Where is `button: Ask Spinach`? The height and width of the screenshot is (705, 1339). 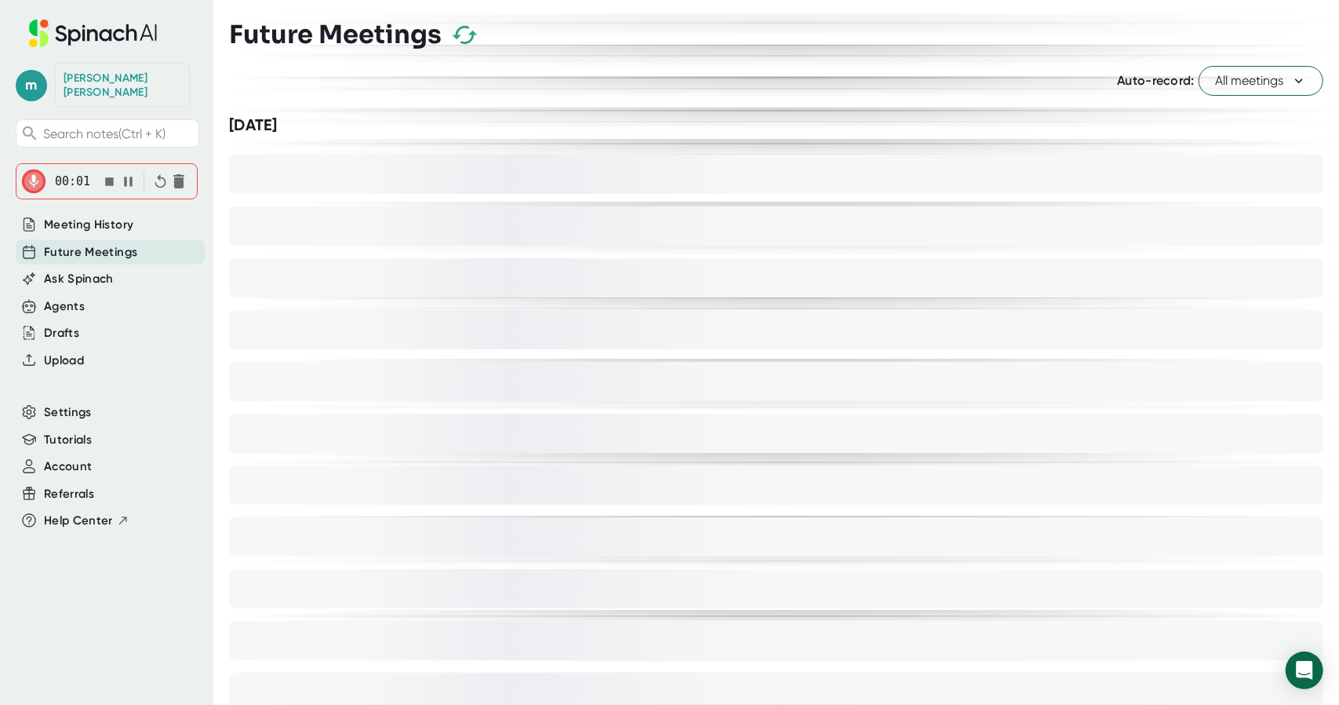 button: Ask Spinach is located at coordinates (78, 279).